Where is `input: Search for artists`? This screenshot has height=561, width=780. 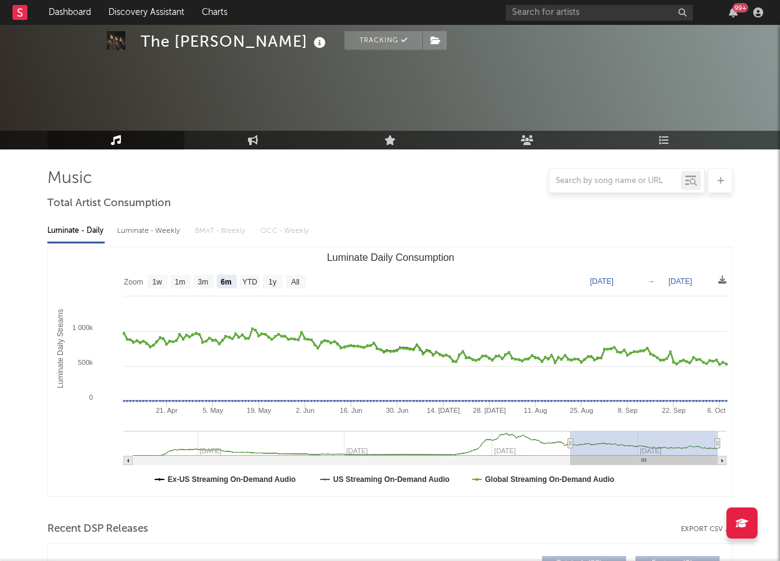 input: Search for artists is located at coordinates (599, 12).